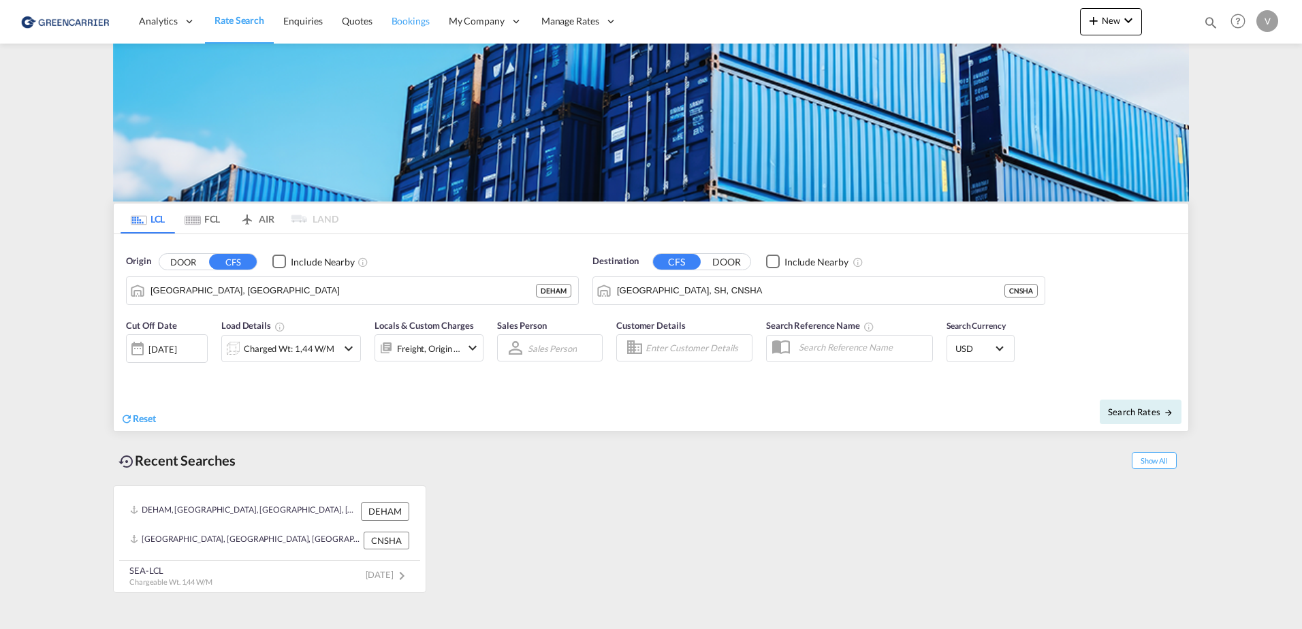 This screenshot has height=629, width=1302. What do you see at coordinates (357, 20) in the screenshot?
I see `span: Quotes` at bounding box center [357, 20].